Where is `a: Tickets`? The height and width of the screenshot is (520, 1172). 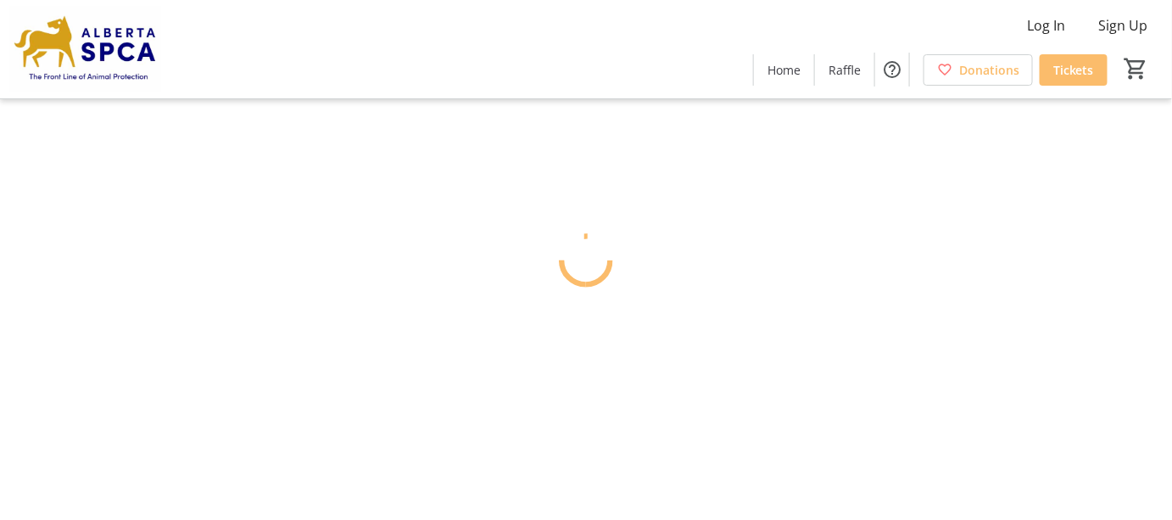 a: Tickets is located at coordinates (1074, 70).